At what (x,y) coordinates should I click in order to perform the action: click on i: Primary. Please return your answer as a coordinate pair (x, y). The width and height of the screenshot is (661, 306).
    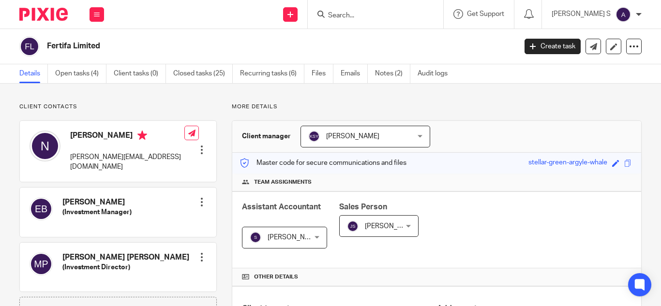
    Looking at the image, I should click on (142, 136).